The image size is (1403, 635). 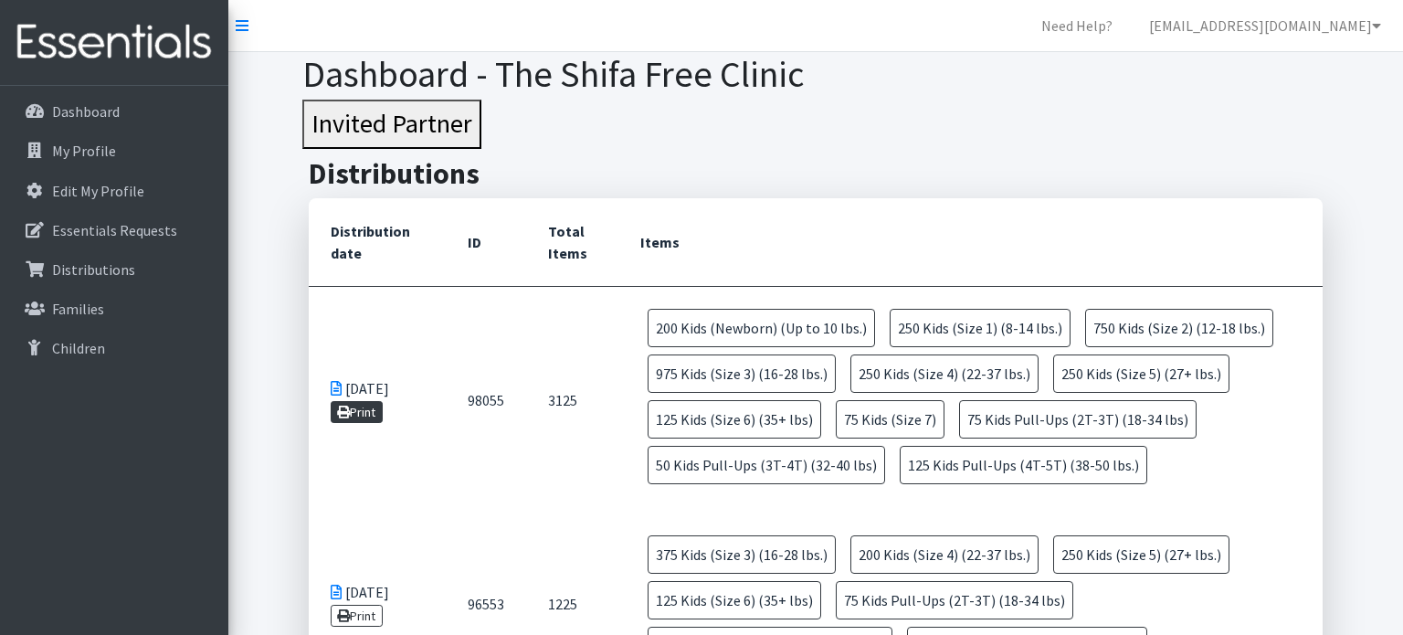 I want to click on th: Items, so click(x=970, y=242).